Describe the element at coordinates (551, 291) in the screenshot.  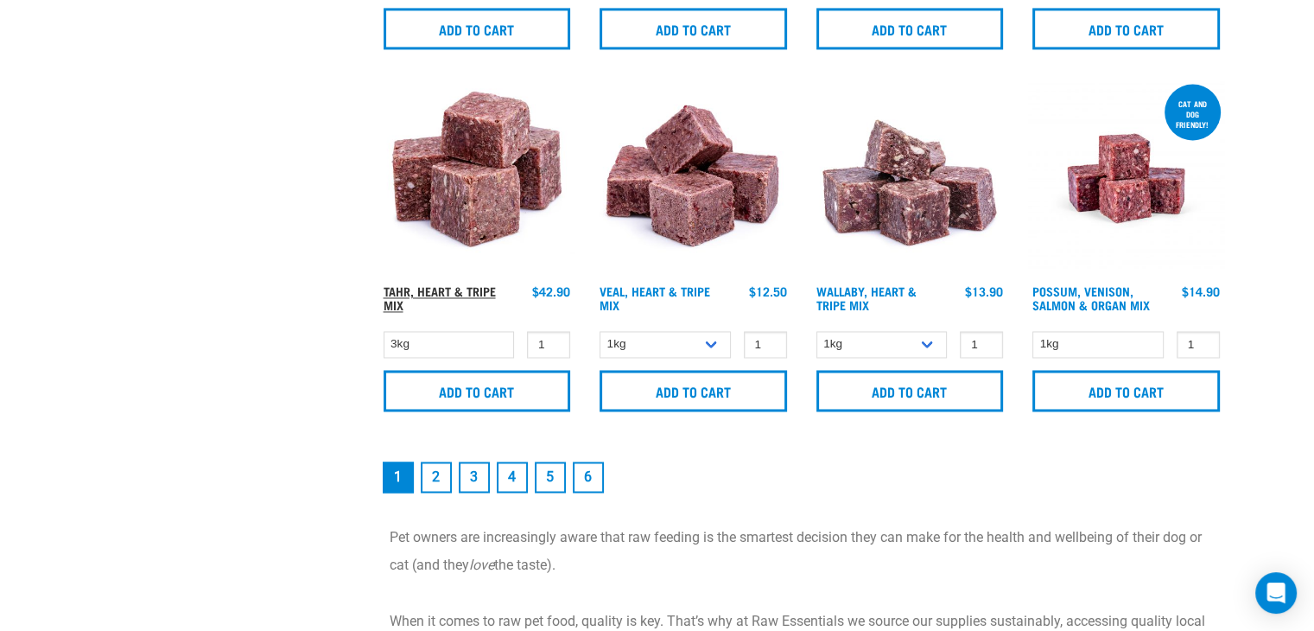
I see `div: $42.90` at that location.